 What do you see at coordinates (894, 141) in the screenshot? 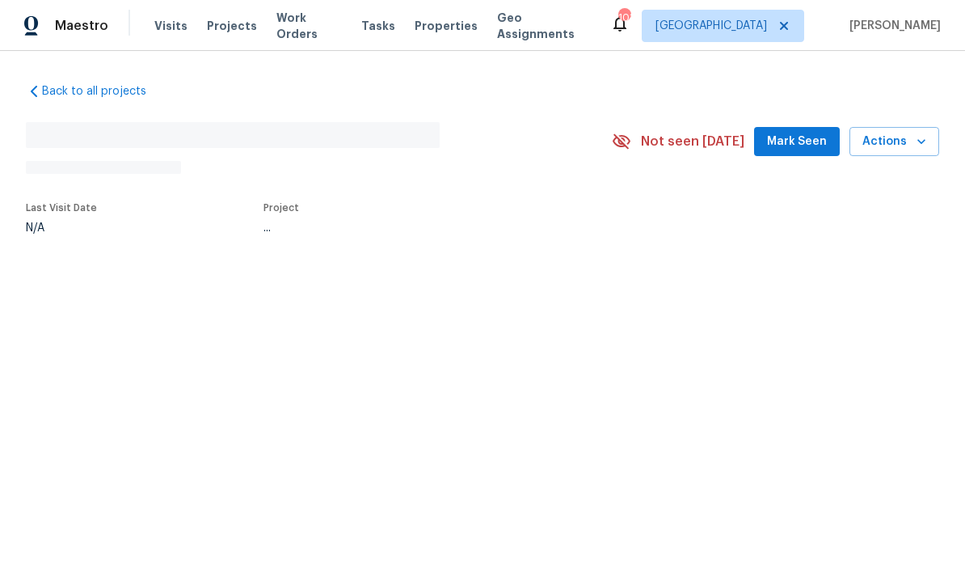
I see `span: Actions` at bounding box center [894, 141].